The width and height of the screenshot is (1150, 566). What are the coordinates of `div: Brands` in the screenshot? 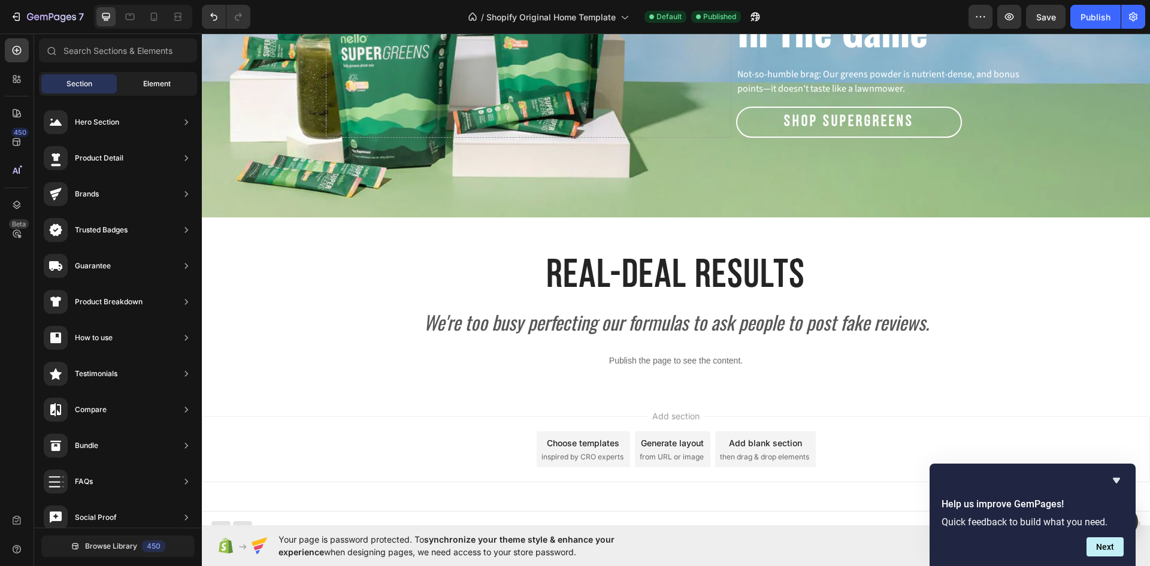 It's located at (87, 194).